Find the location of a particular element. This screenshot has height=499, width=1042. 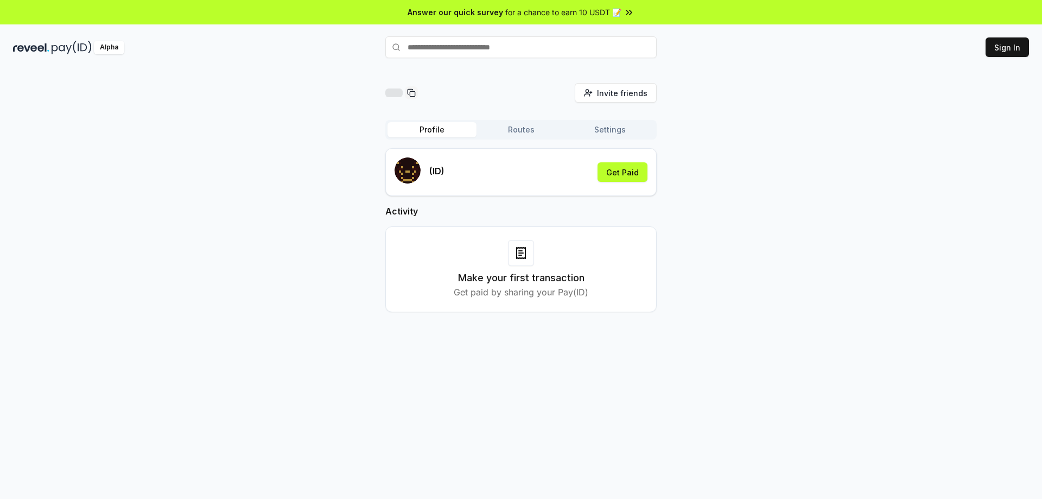

button: Invite friends is located at coordinates (615, 93).